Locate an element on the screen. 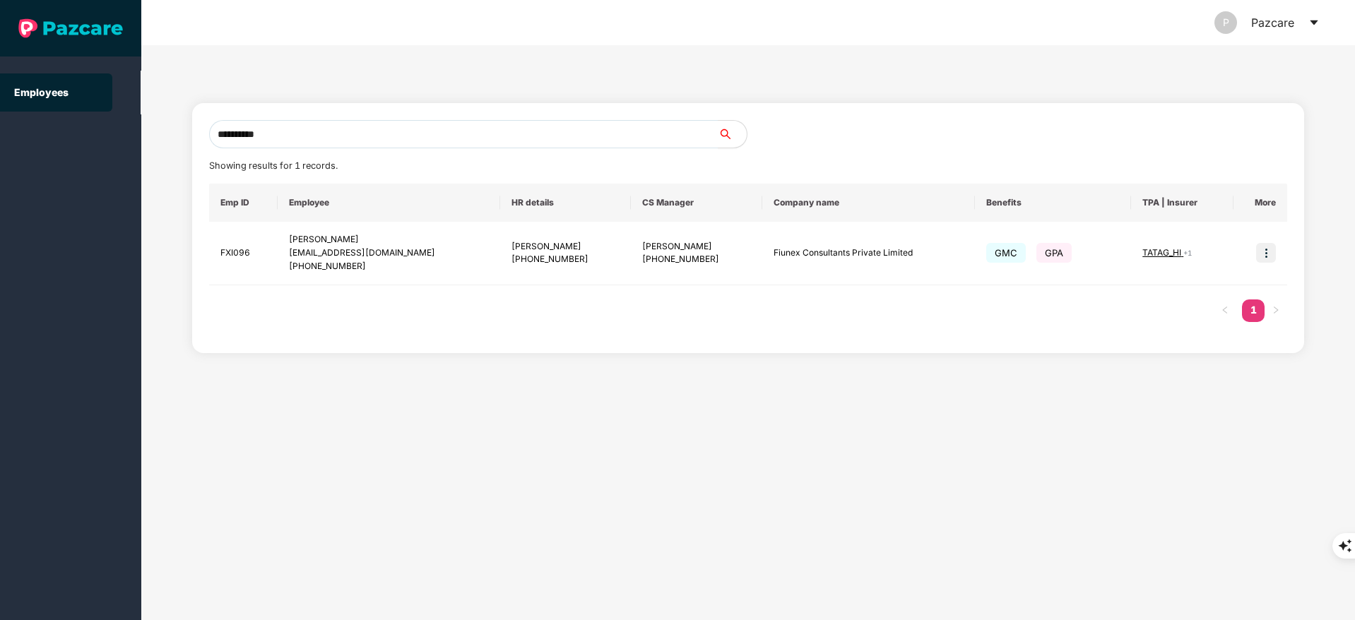  span: right is located at coordinates (1275, 310).